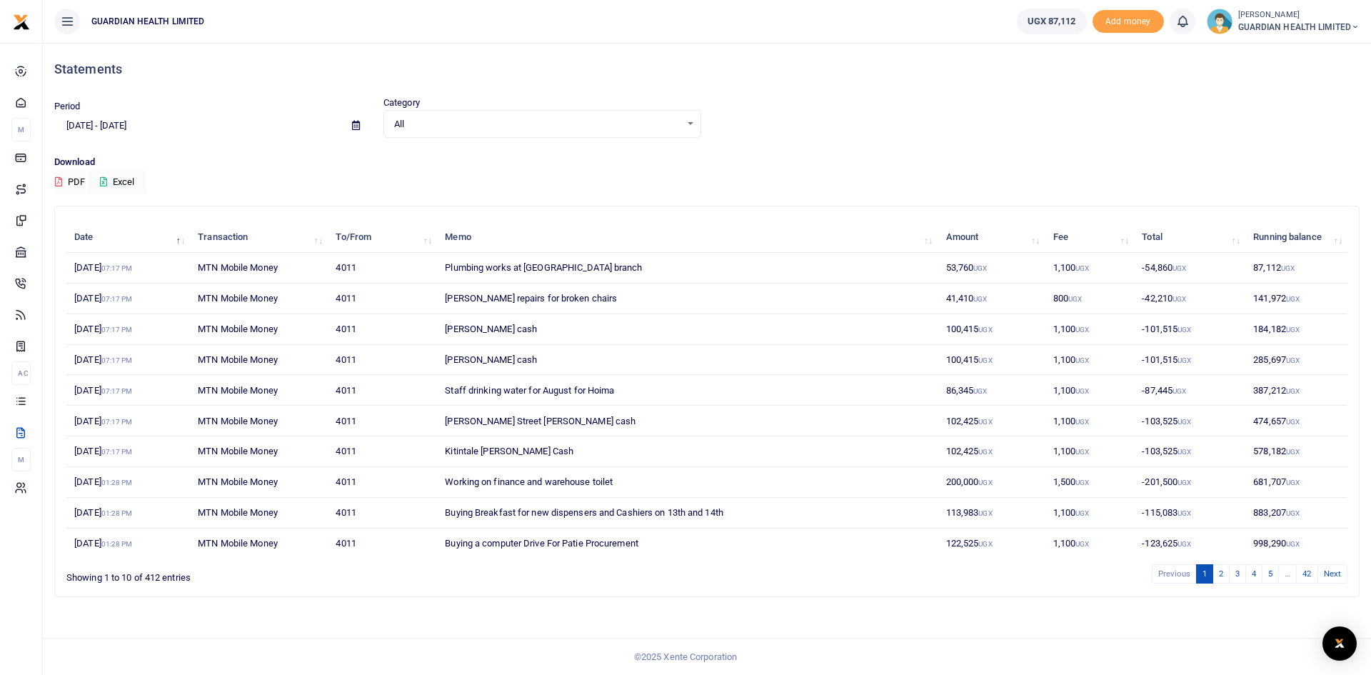 The height and width of the screenshot is (675, 1371). I want to click on td: 86,345, so click(991, 390).